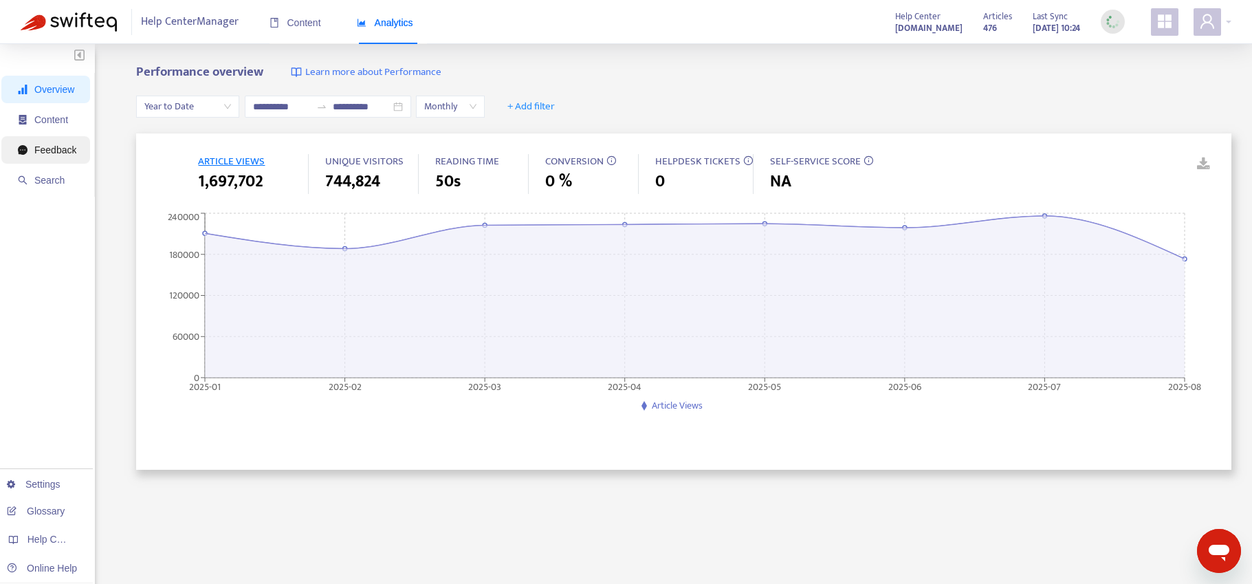  I want to click on span: Help Center, so click(918, 16).